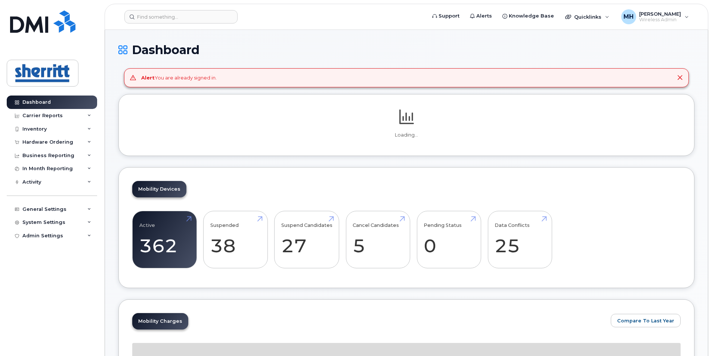 The image size is (712, 356). What do you see at coordinates (519, 240) in the screenshot?
I see `a: Data Conflicts 25` at bounding box center [519, 240].